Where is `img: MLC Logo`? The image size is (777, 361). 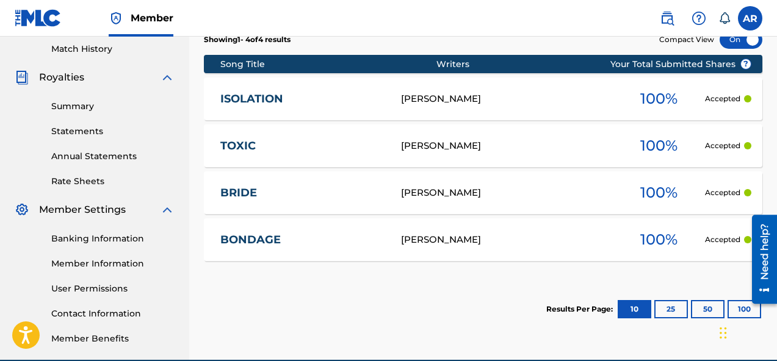
img: MLC Logo is located at coordinates (38, 18).